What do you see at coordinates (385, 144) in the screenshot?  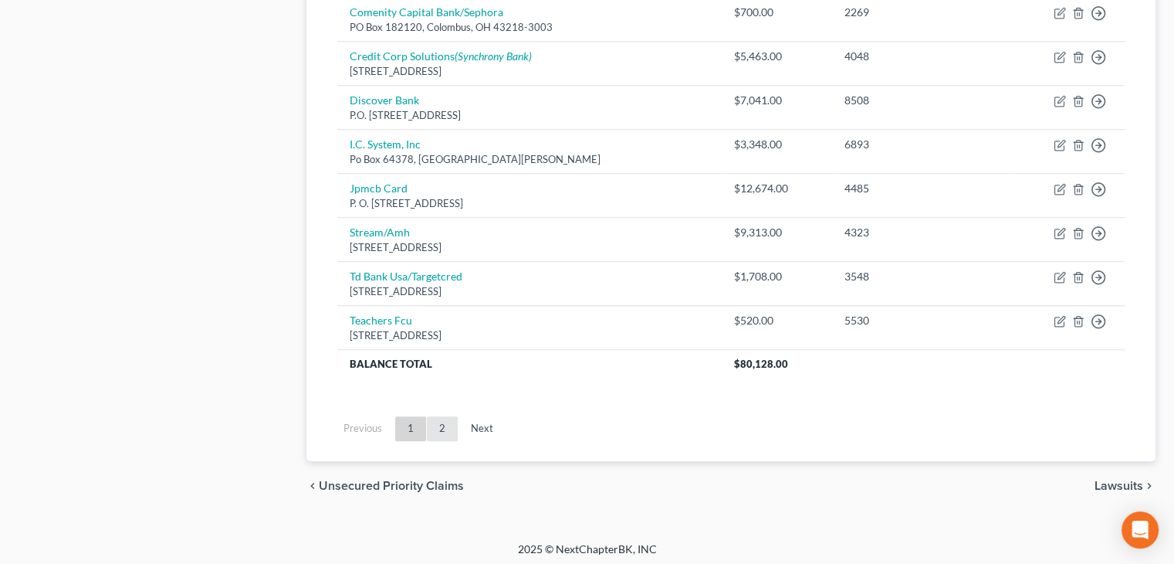 I see `a: I.C. System, Inc` at bounding box center [385, 144].